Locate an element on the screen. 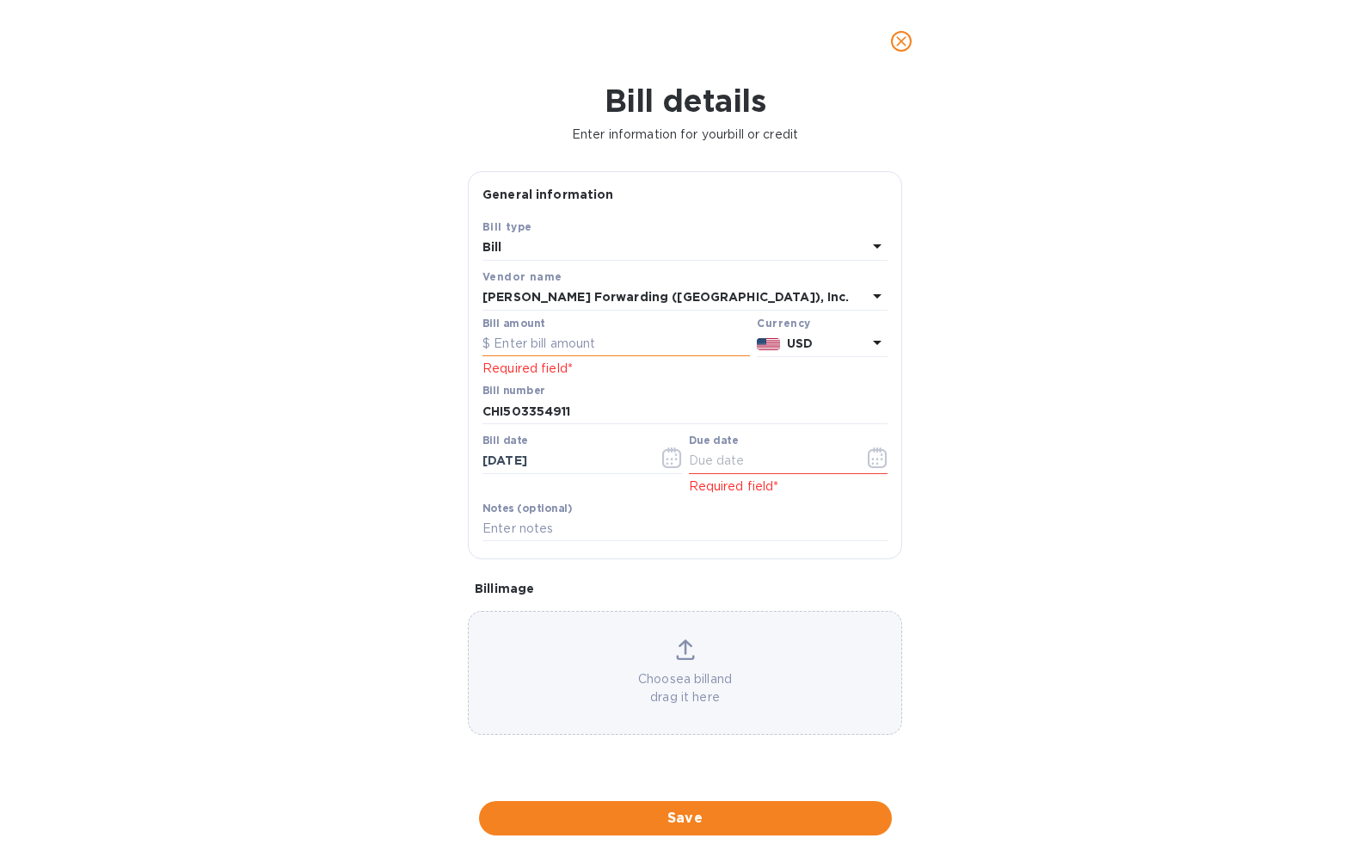 The image size is (1370, 863). p: Enter information for your bill or credit is located at coordinates (685, 134).